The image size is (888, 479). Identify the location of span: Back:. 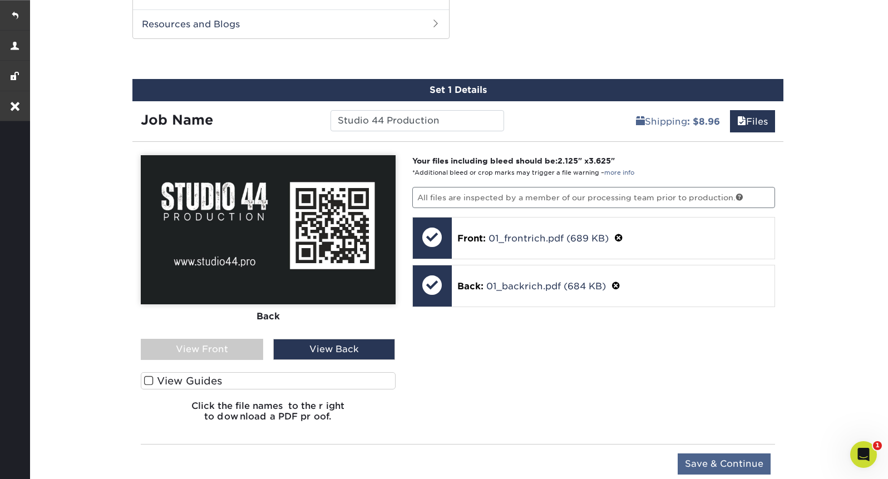
(470, 286).